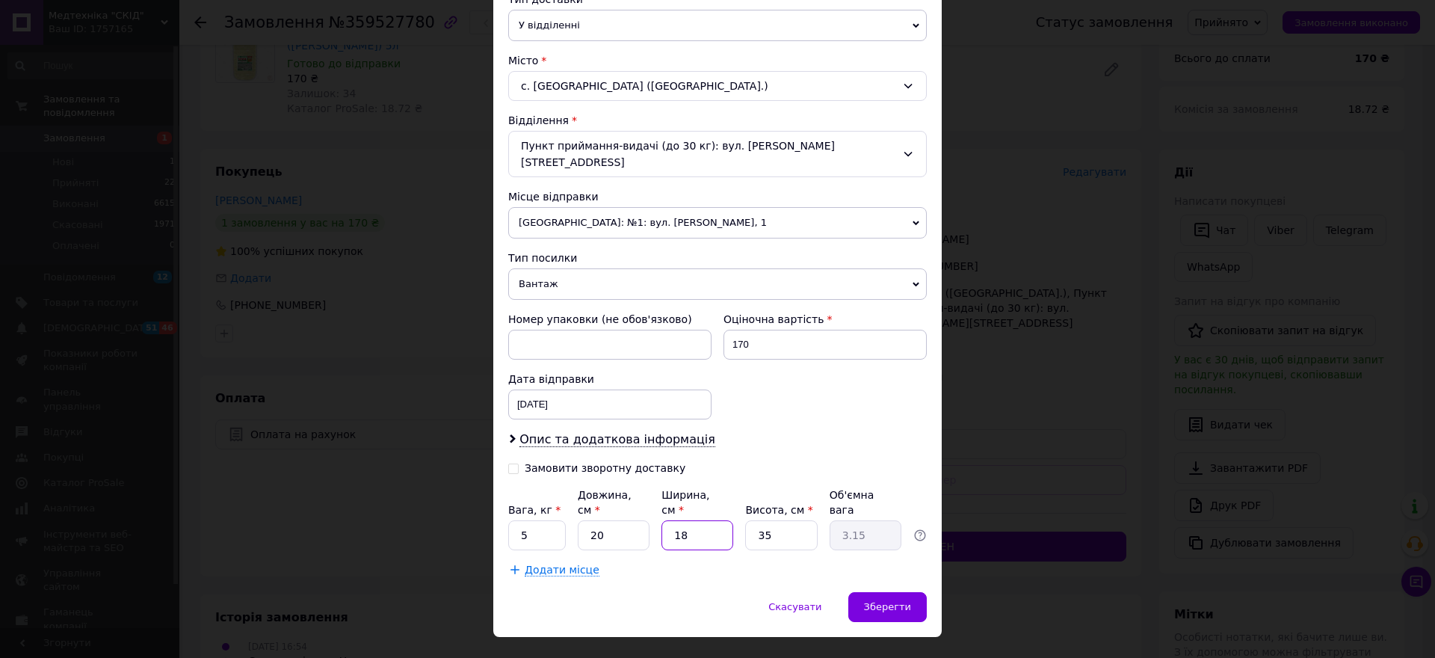  I want to click on label: Вага, кг, so click(535, 510).